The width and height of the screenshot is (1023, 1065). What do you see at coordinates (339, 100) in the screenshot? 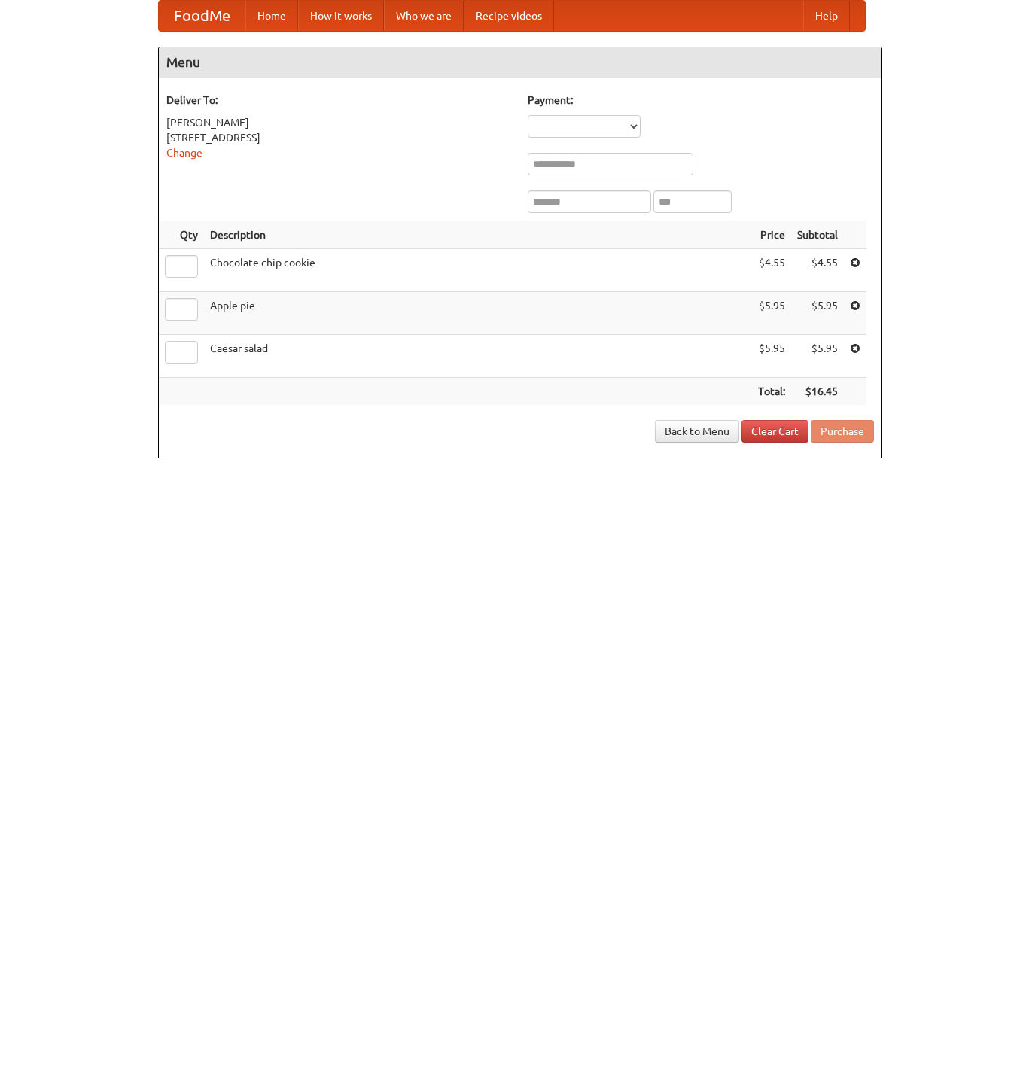
I see `h5: Deliver To:` at bounding box center [339, 100].